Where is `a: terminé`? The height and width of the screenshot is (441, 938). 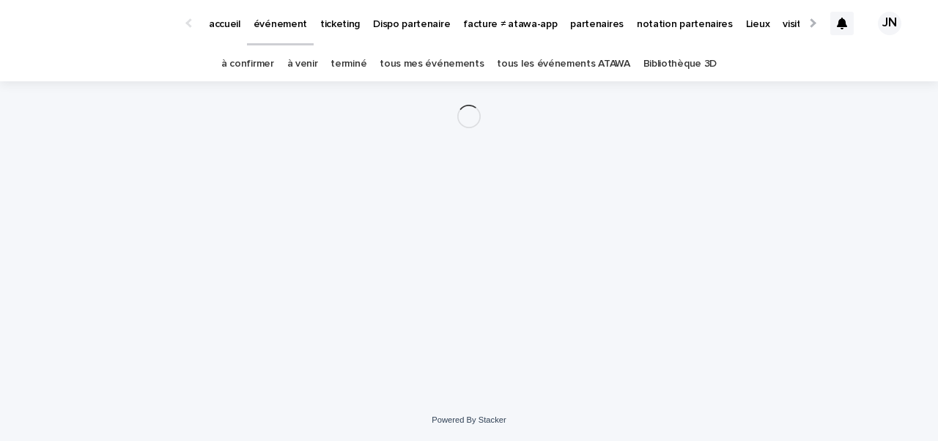
a: terminé is located at coordinates (348, 64).